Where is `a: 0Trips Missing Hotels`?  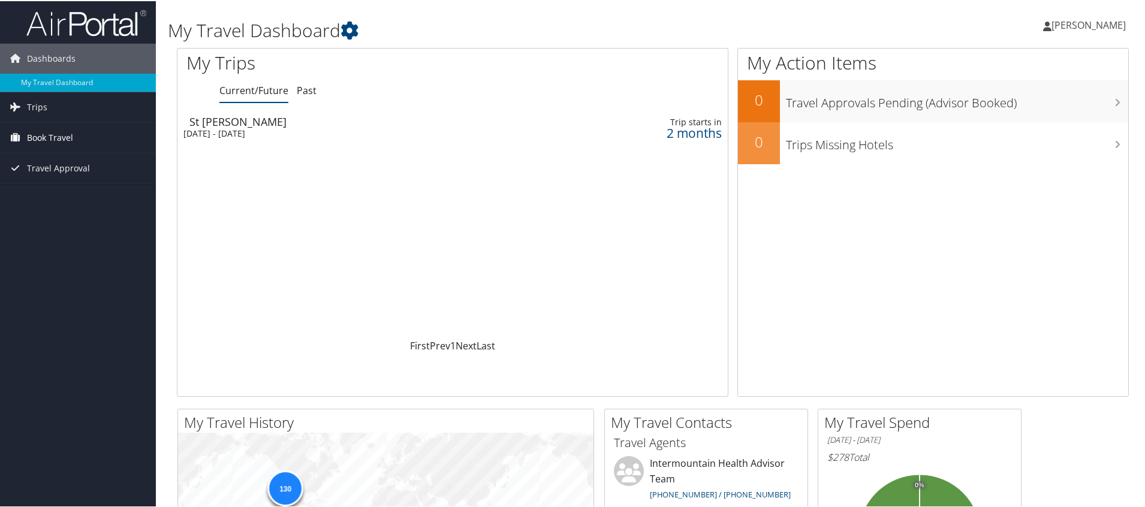
a: 0Trips Missing Hotels is located at coordinates (933, 142).